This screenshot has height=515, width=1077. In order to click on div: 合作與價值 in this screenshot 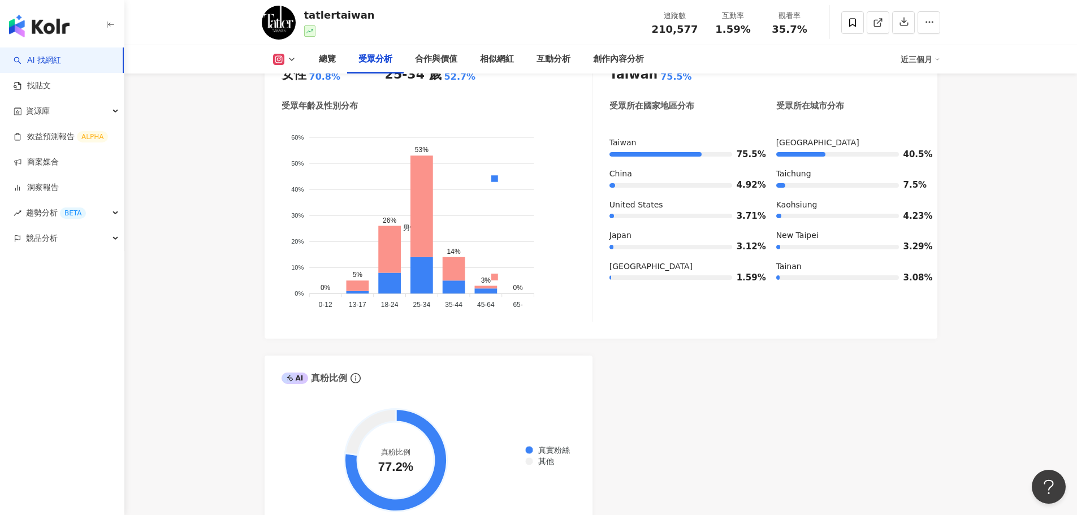, I will do `click(436, 59)`.